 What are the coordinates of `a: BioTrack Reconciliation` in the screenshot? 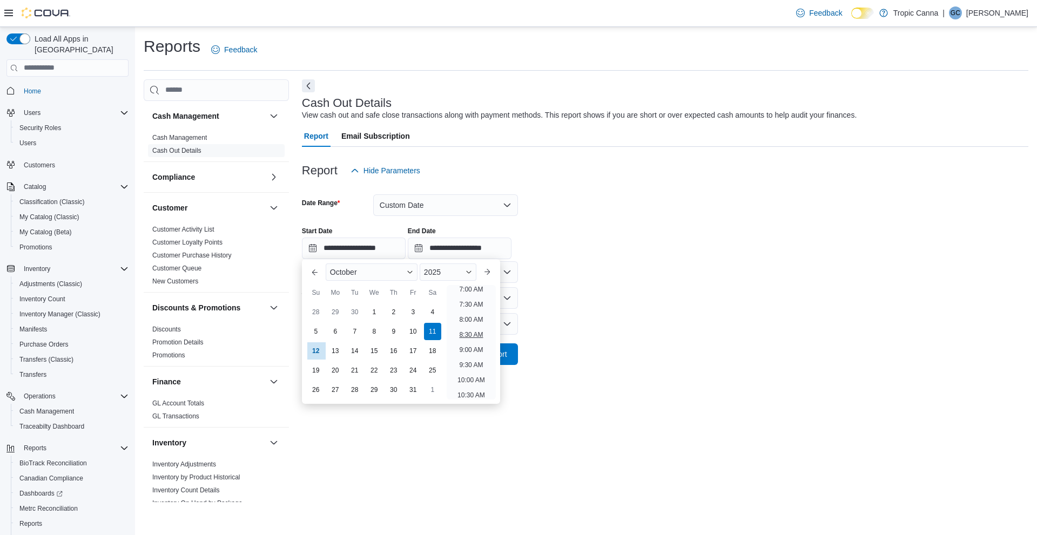 It's located at (53, 464).